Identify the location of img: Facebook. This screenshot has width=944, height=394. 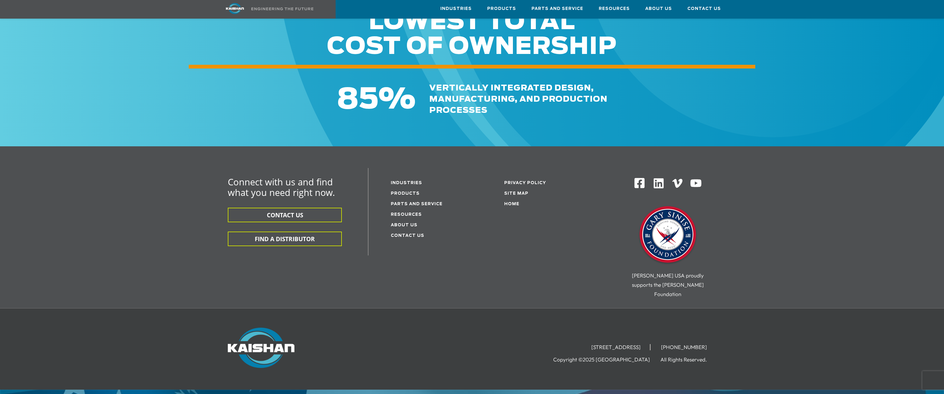
(639, 183).